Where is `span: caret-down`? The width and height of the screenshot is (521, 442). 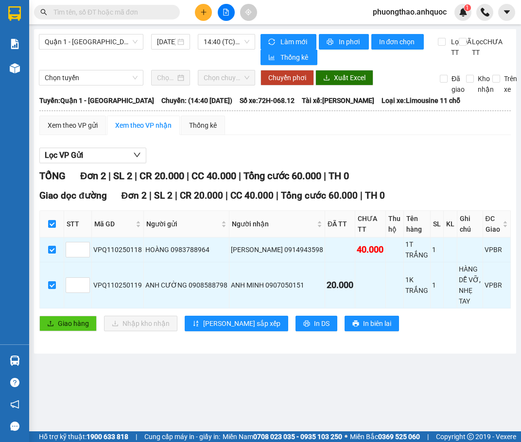
span: caret-down is located at coordinates (507, 12).